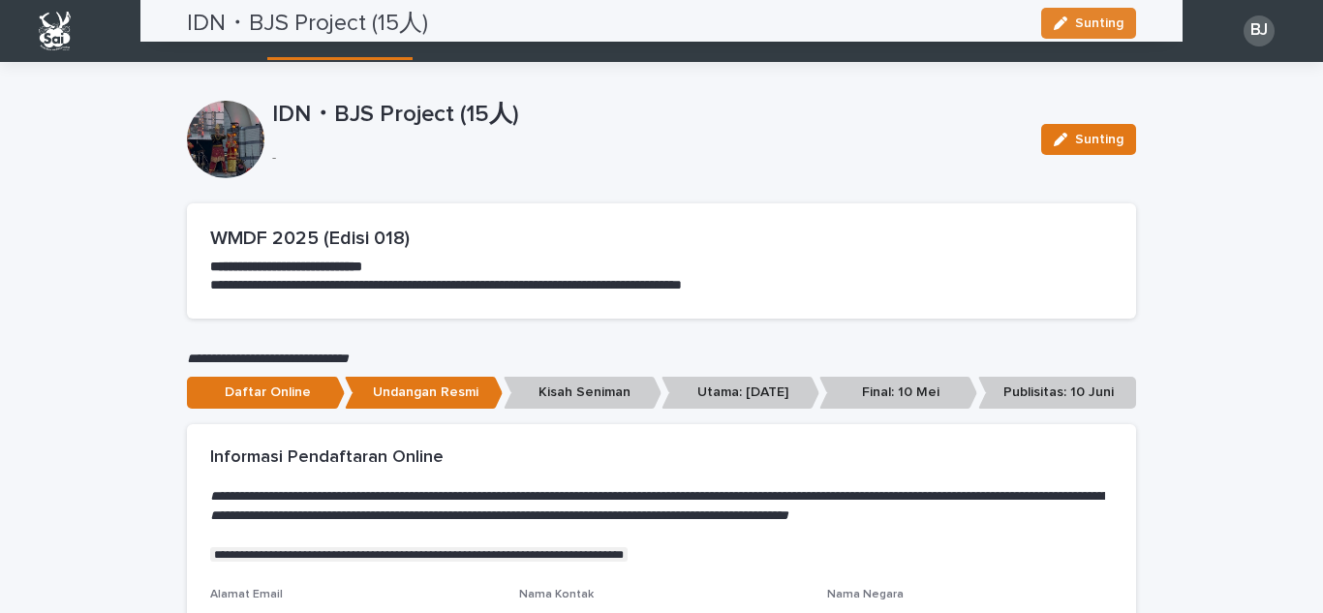 This screenshot has width=1323, height=613. I want to click on font: Sunting, so click(1100, 140).